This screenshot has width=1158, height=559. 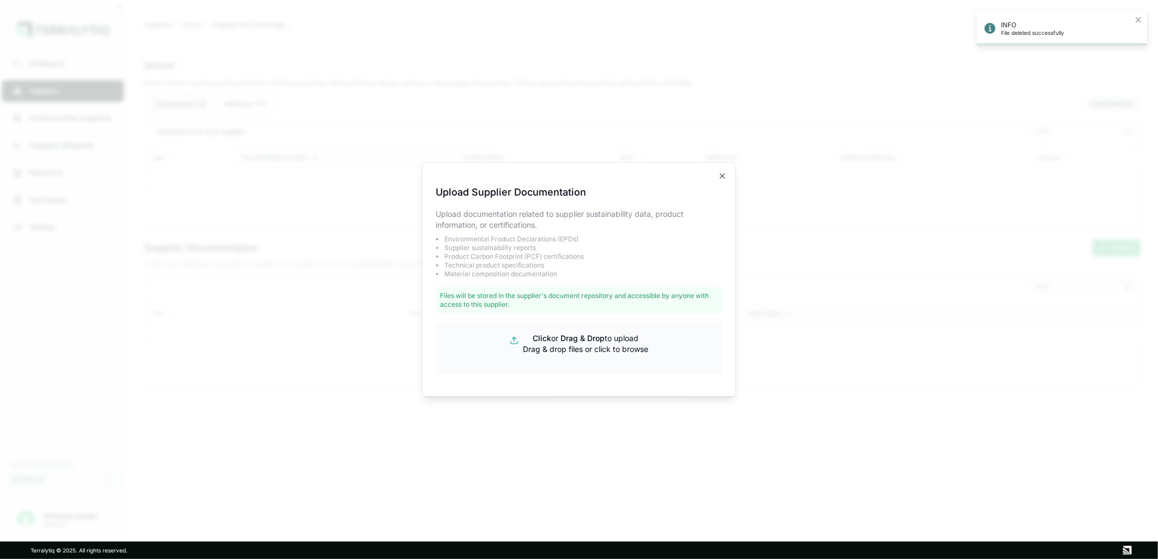 What do you see at coordinates (579, 300) in the screenshot?
I see `div: Files will be stored in the supplier's document repository and accessible by anyone with access t...` at bounding box center [579, 300].